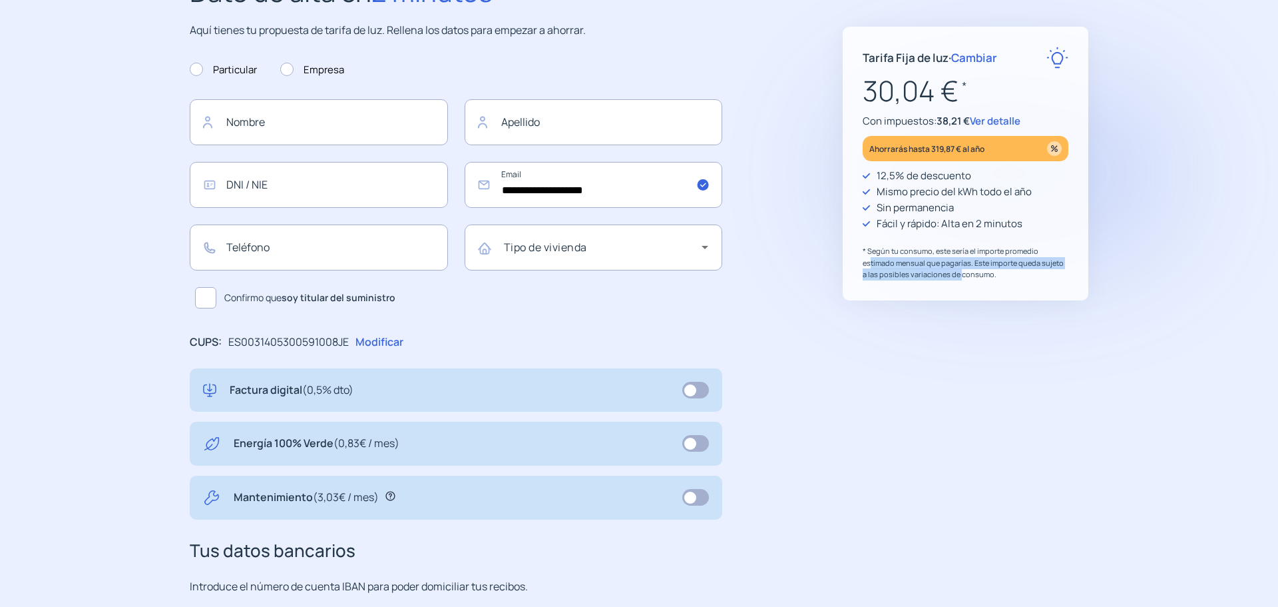 This screenshot has height=607, width=1278. I want to click on p: Mantenimiento, so click(306, 497).